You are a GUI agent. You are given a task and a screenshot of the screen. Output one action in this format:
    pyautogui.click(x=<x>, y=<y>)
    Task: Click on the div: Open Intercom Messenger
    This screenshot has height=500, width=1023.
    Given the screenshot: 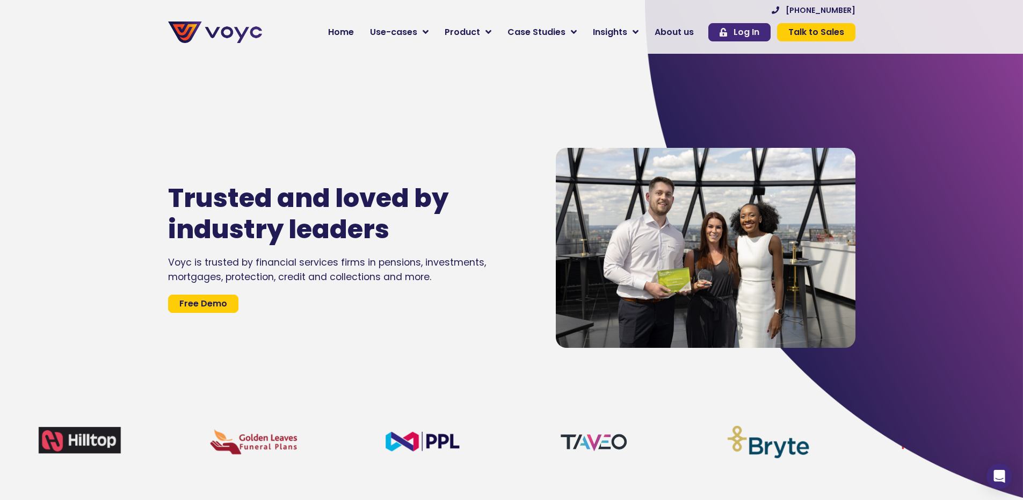 What is the action you would take?
    pyautogui.click(x=1000, y=476)
    